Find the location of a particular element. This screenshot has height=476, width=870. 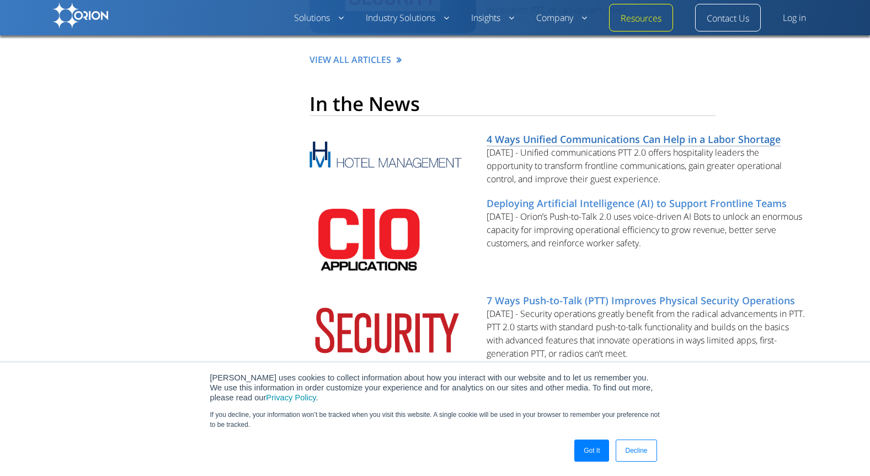

a: Industry Solutions is located at coordinates (407, 18).